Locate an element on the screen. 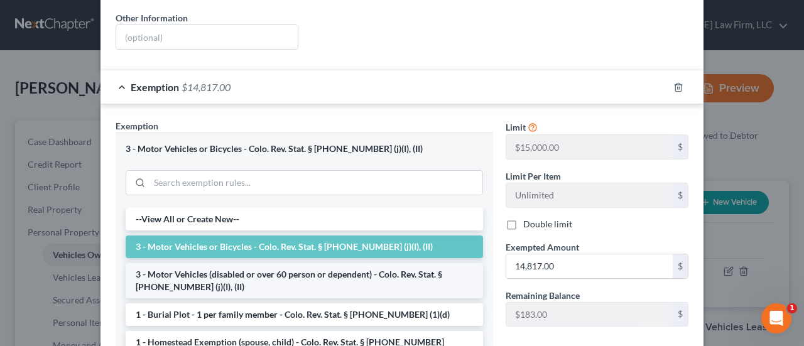 This screenshot has width=804, height=346. label: Double limit is located at coordinates (547, 224).